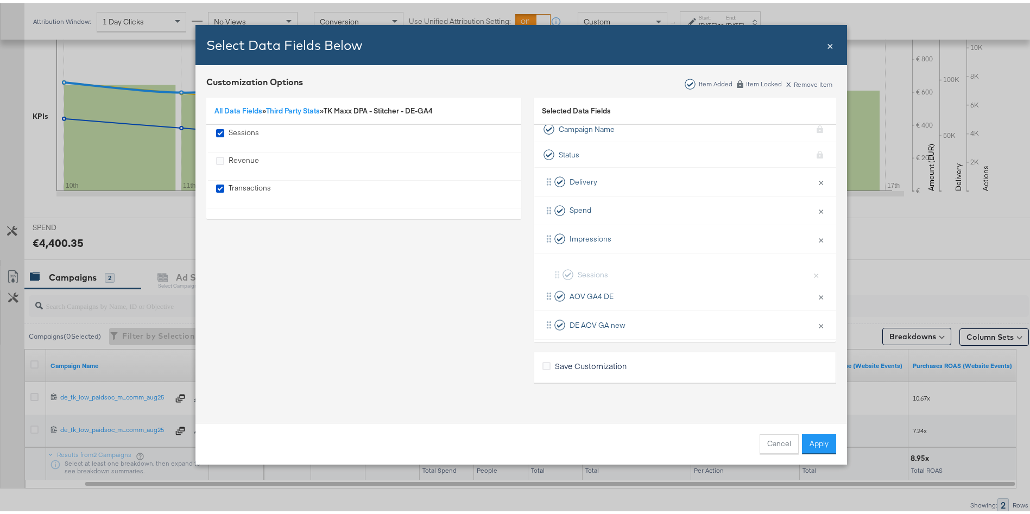  I want to click on span: Status, so click(569, 152).